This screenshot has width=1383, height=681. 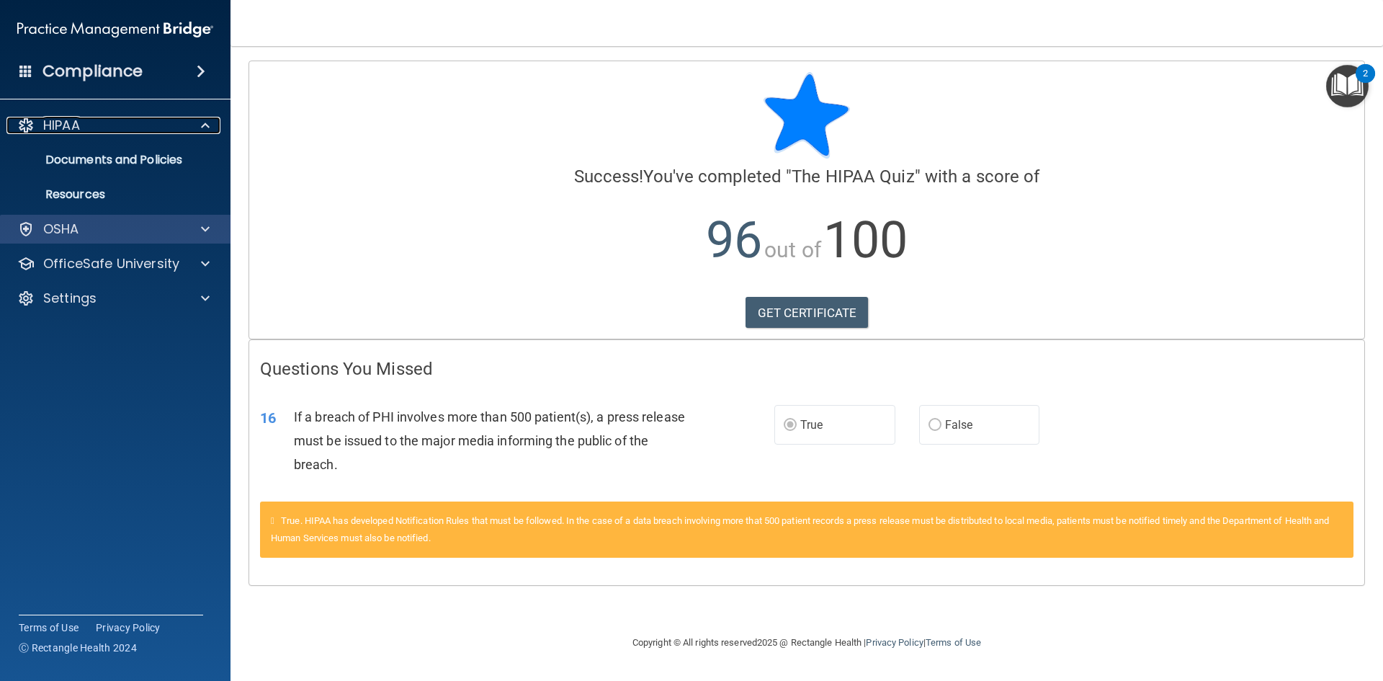 I want to click on input: False, so click(x=935, y=425).